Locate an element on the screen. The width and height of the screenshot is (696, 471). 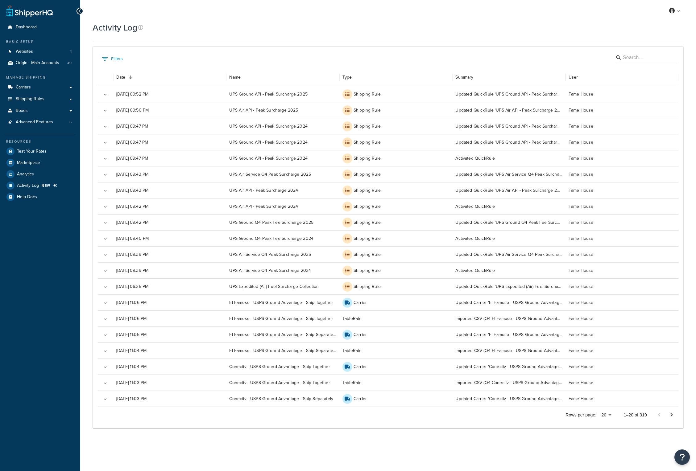
li: Advanced Features is located at coordinates (40, 122).